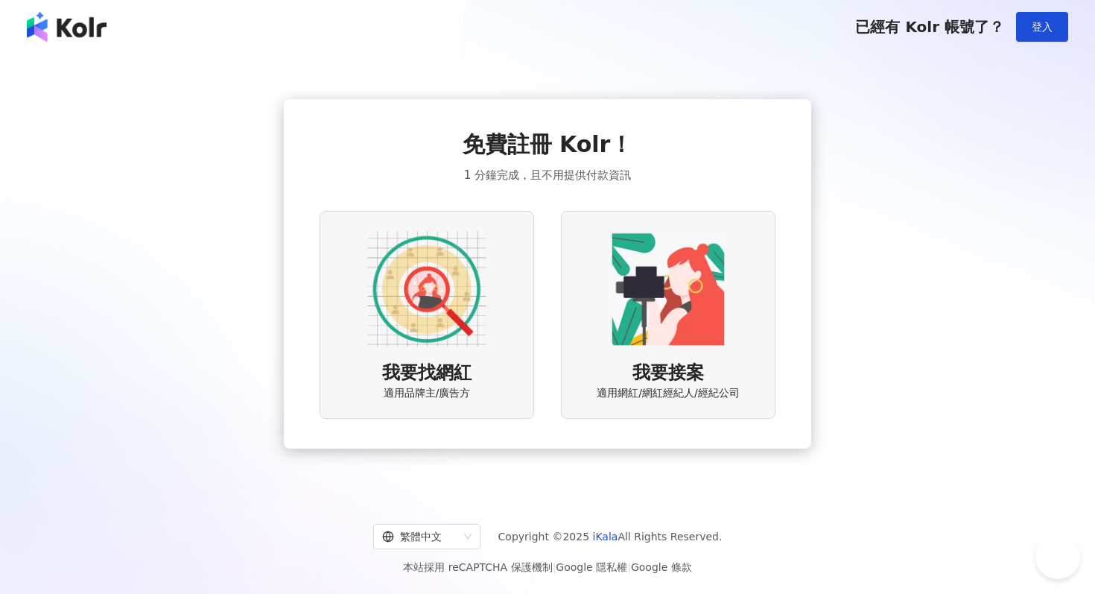 This screenshot has height=594, width=1095. Describe the element at coordinates (930, 27) in the screenshot. I see `span: 已經有 Kolr 帳號了？` at that location.